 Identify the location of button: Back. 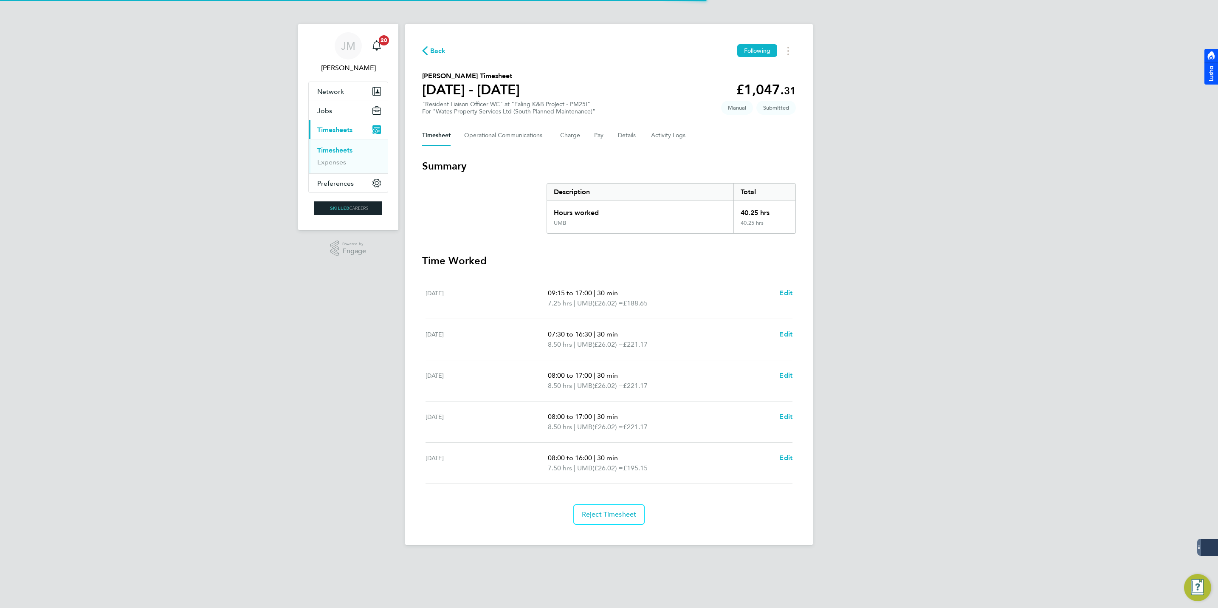
(434, 51).